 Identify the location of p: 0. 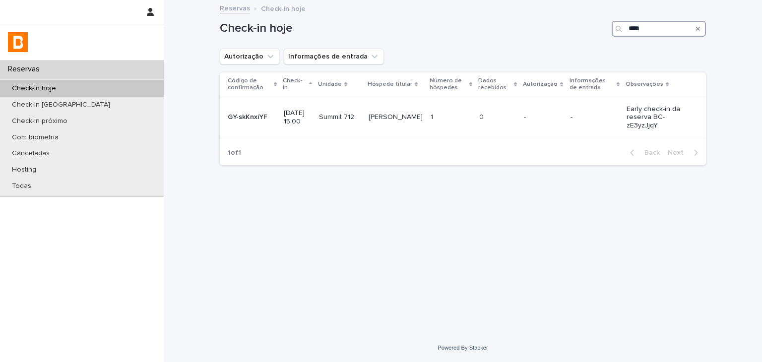
(482, 116).